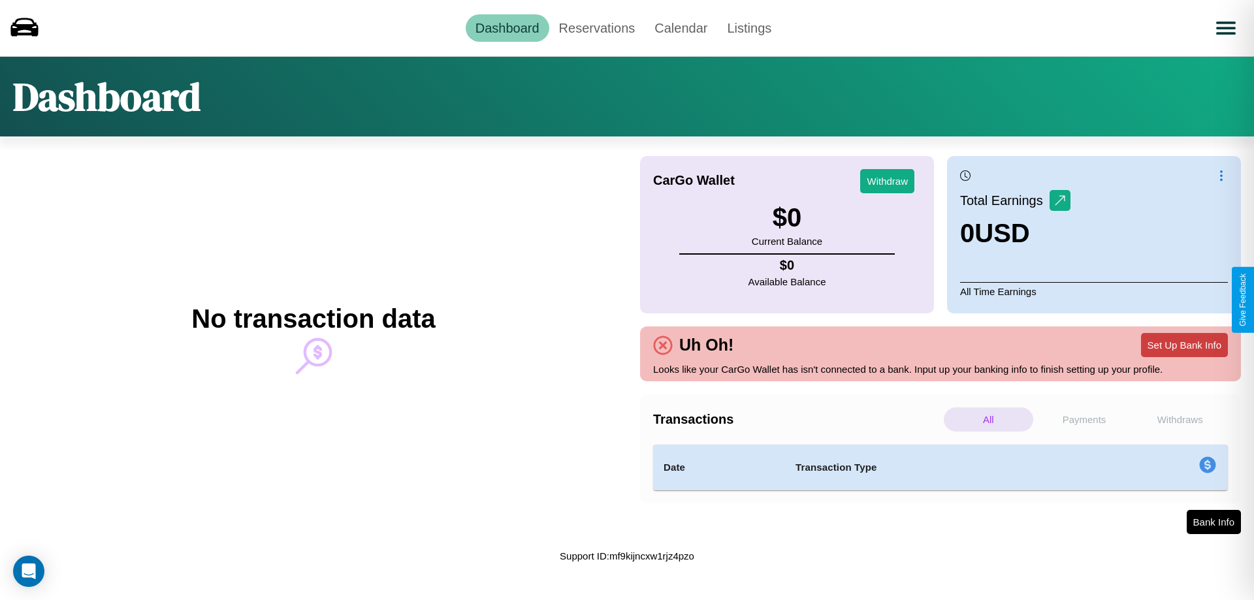 The height and width of the screenshot is (600, 1254). I want to click on div: Open Intercom Messenger, so click(29, 572).